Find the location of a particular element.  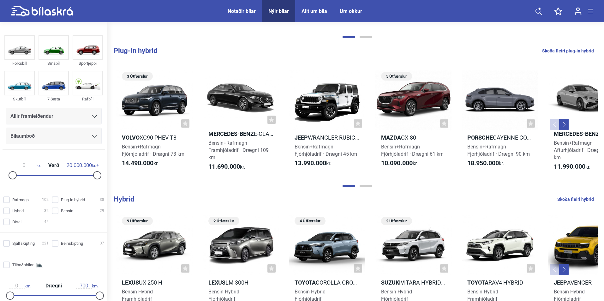

span: Tilboðsbílar is located at coordinates (23, 264).